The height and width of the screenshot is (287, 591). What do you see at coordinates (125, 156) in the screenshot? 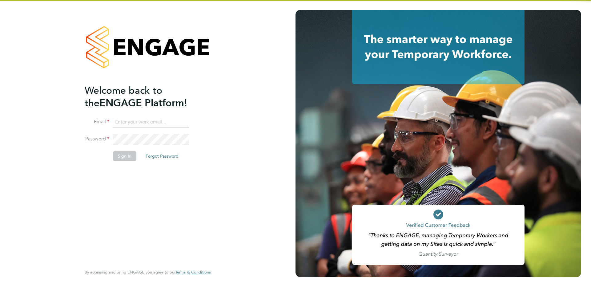
I see `button: Sign In` at bounding box center [125, 156].